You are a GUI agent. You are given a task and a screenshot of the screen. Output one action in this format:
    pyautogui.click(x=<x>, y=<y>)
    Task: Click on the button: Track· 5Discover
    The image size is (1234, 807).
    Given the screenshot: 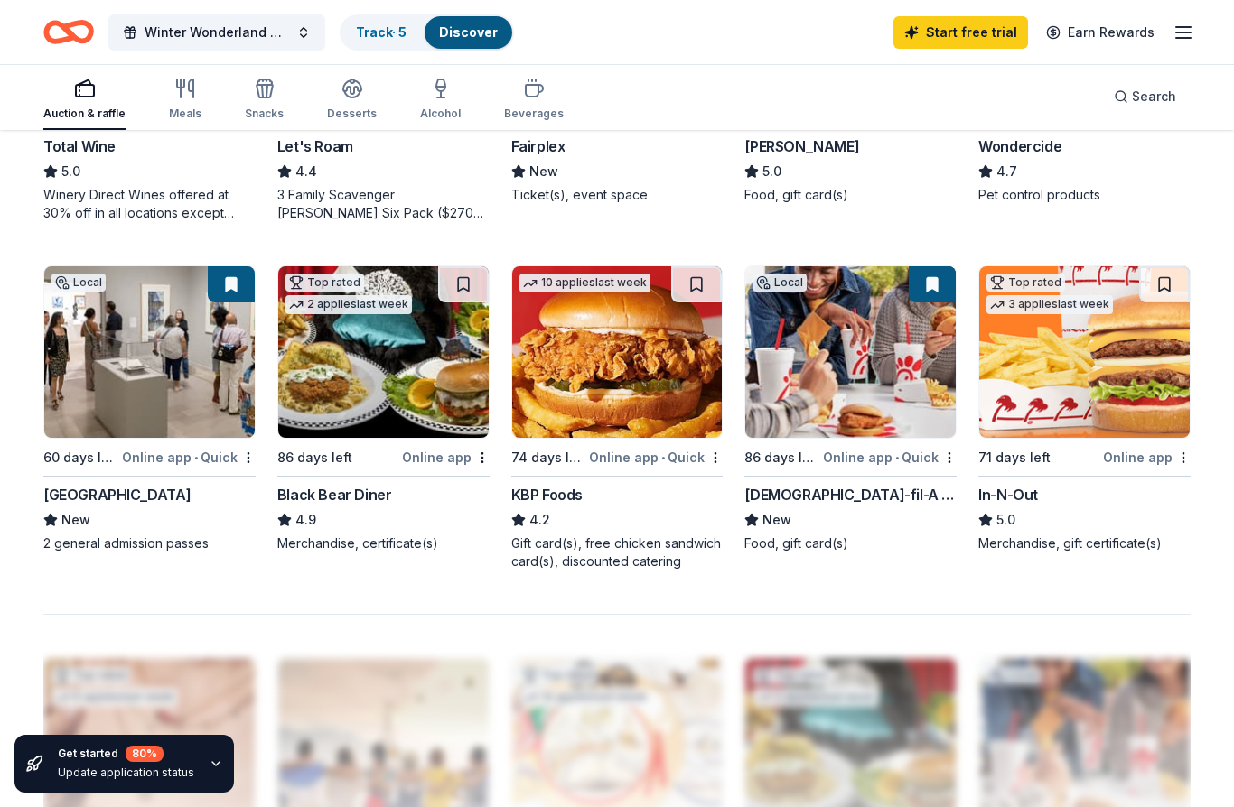 What is the action you would take?
    pyautogui.click(x=426, y=33)
    